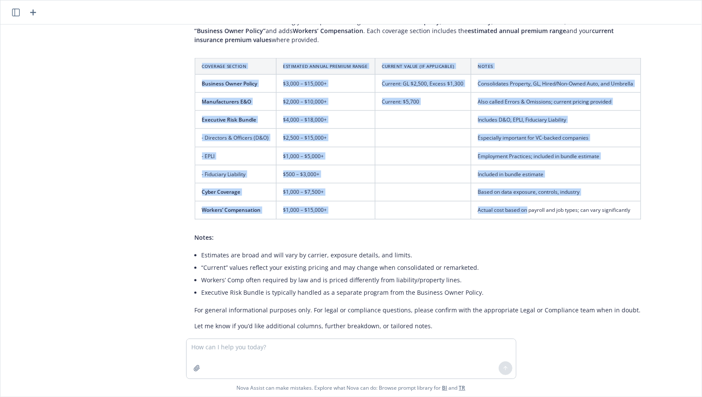  What do you see at coordinates (325, 84) in the screenshot?
I see `td: $3,000 – $15,000+` at bounding box center [325, 84].